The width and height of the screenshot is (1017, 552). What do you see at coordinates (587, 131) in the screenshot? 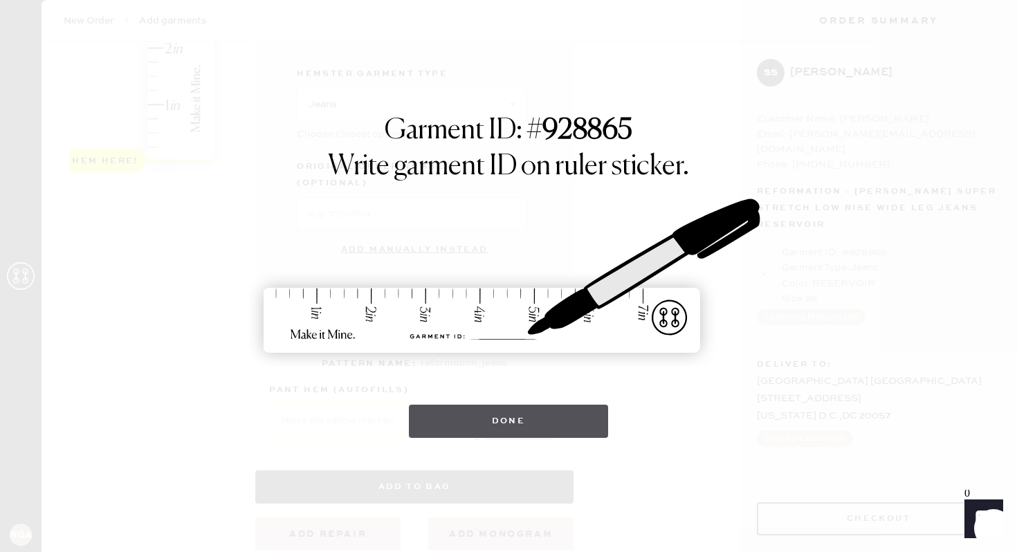
I see `strong: 928865` at bounding box center [587, 131].